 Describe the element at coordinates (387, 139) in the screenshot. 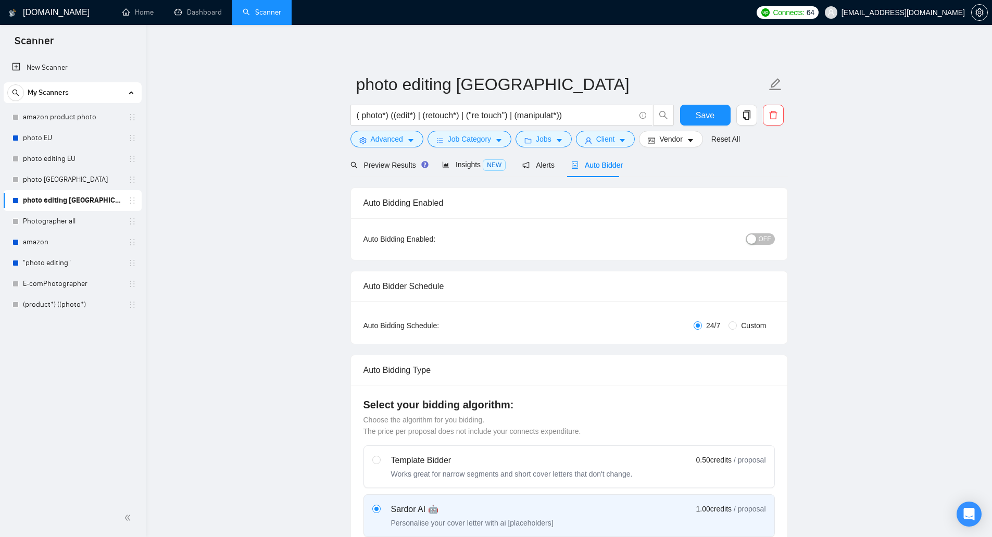

I see `span: Advanced` at that location.